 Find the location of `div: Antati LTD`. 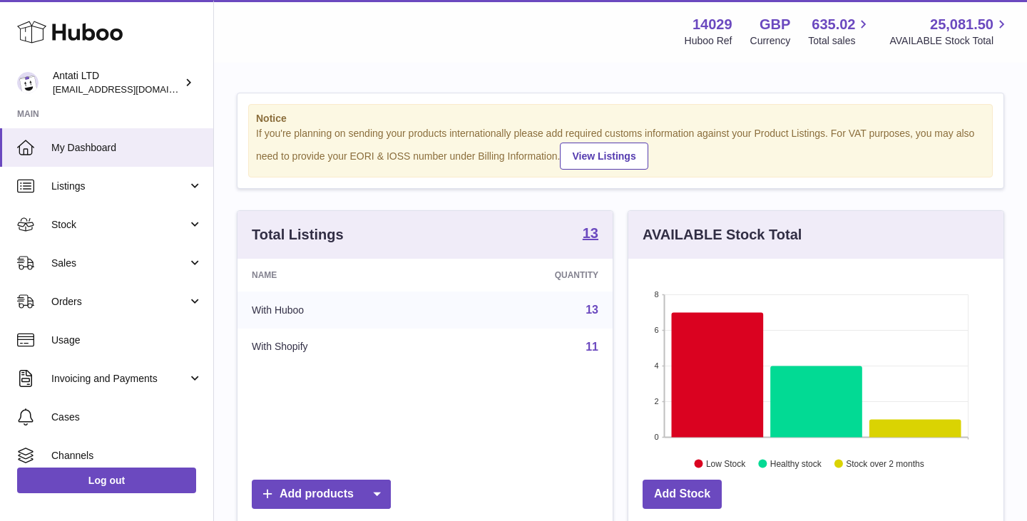

div: Antati LTD is located at coordinates (117, 83).